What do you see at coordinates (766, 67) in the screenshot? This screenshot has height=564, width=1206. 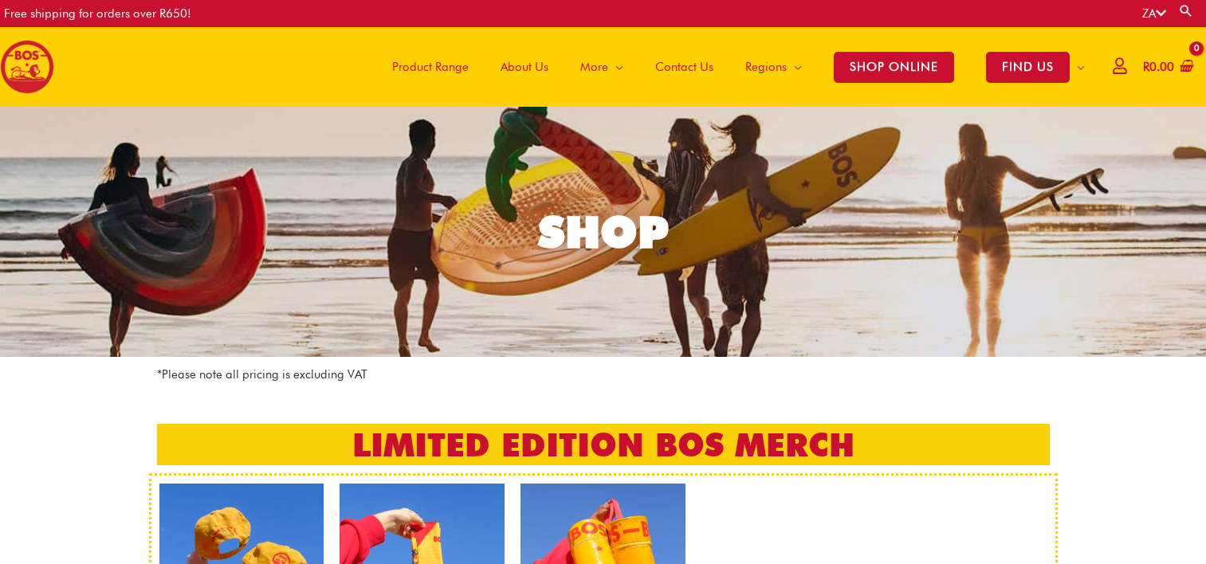 I see `span: Regions` at bounding box center [766, 67].